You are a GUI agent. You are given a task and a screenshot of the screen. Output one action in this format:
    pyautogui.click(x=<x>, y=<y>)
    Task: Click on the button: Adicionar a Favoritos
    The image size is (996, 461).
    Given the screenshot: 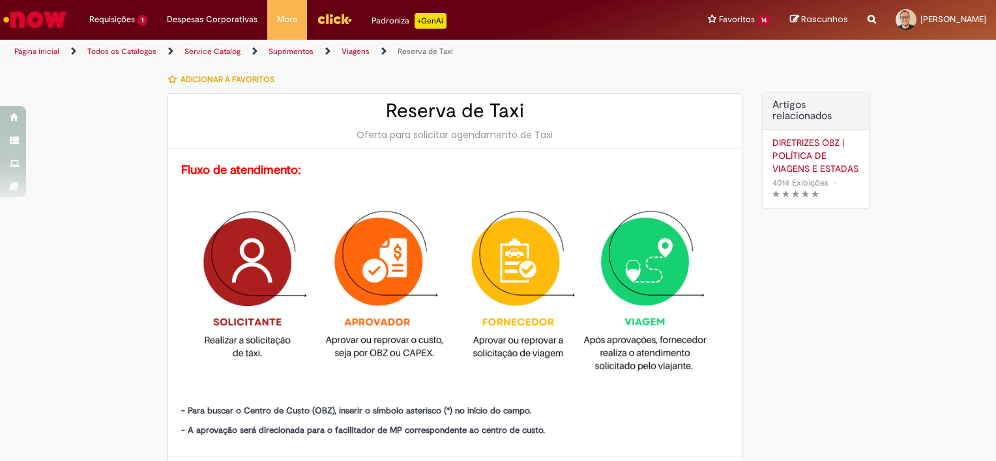 What is the action you would take?
    pyautogui.click(x=224, y=79)
    